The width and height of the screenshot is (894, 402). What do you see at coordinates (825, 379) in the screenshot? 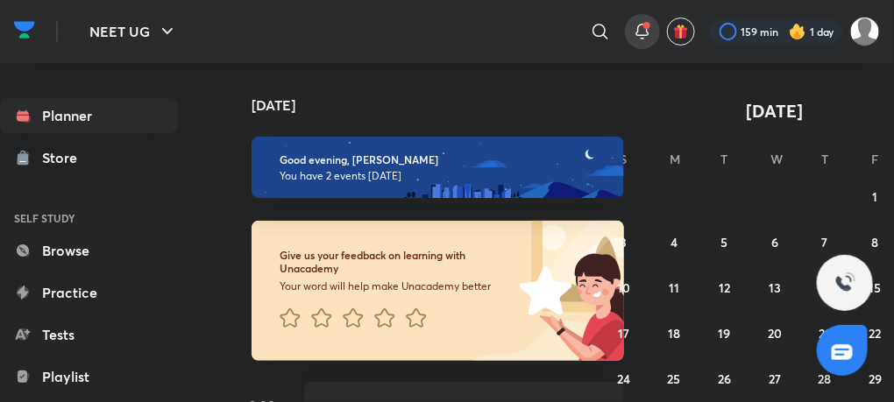
I see `button: August 28, 2025` at bounding box center [825, 379].